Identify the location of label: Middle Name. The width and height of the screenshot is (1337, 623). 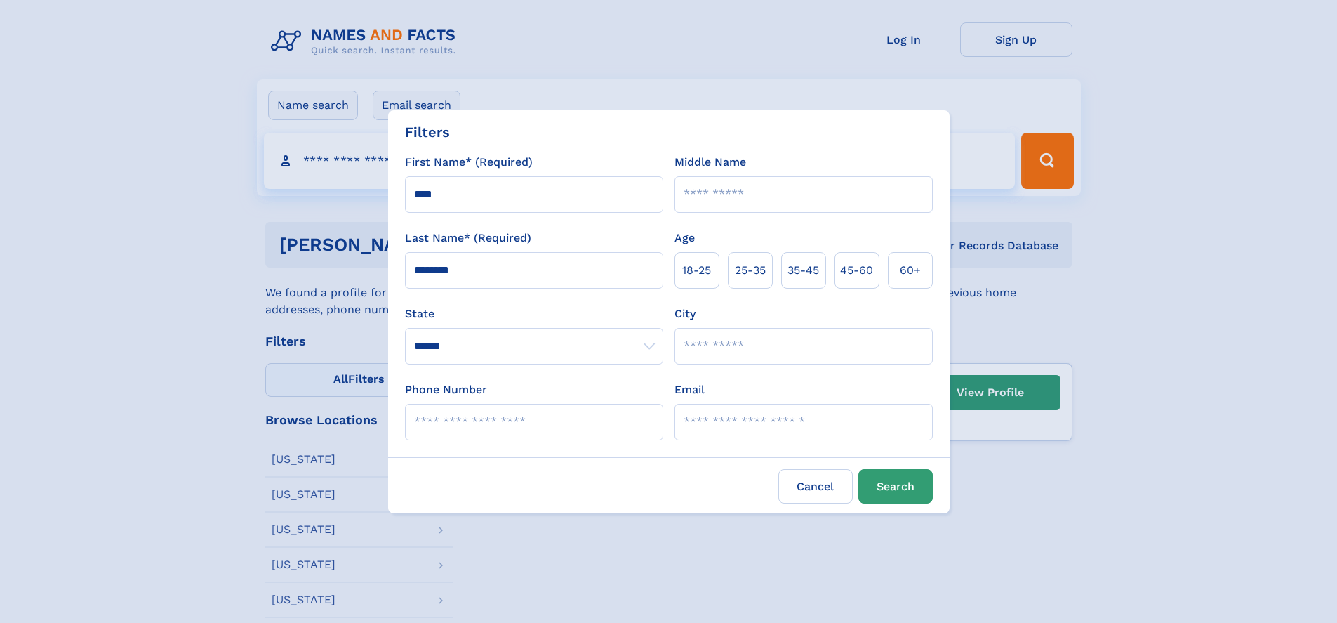
(710, 162).